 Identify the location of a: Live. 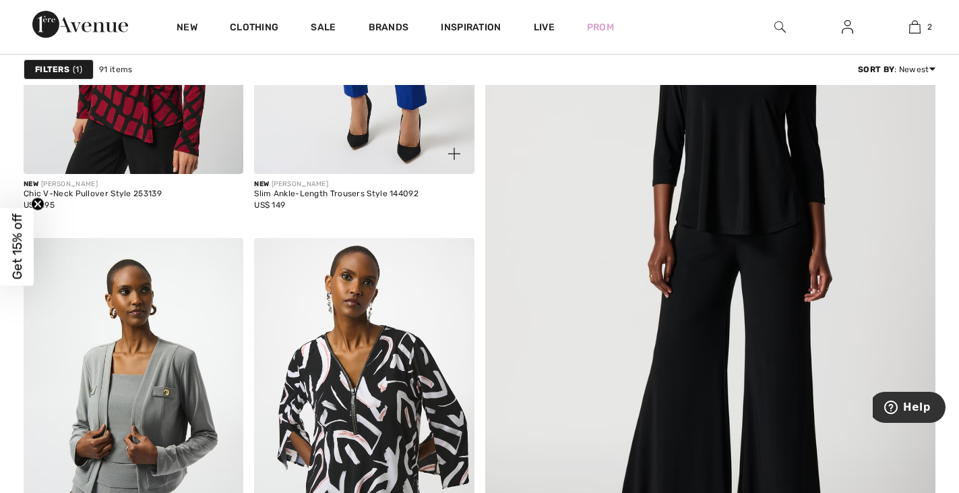
(544, 27).